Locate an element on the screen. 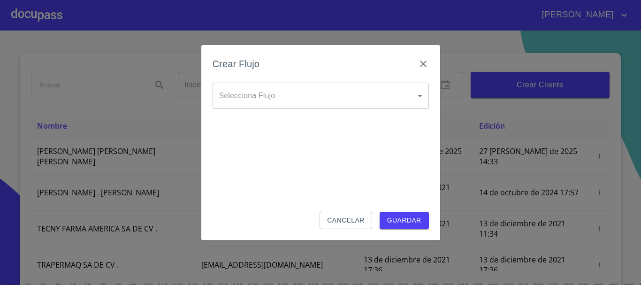  span: Guardar is located at coordinates (404, 220).